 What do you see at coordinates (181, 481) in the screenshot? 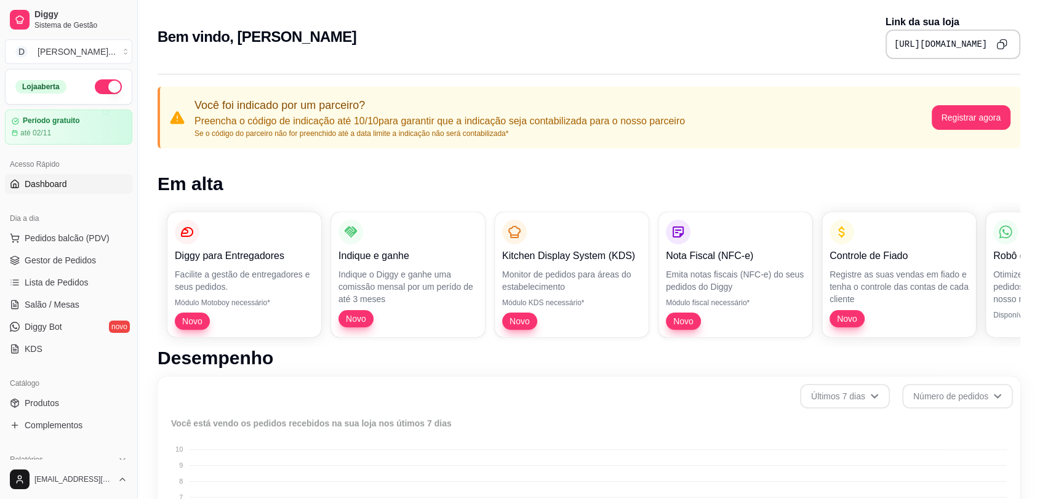
I see `tspan: 8` at bounding box center [181, 481].